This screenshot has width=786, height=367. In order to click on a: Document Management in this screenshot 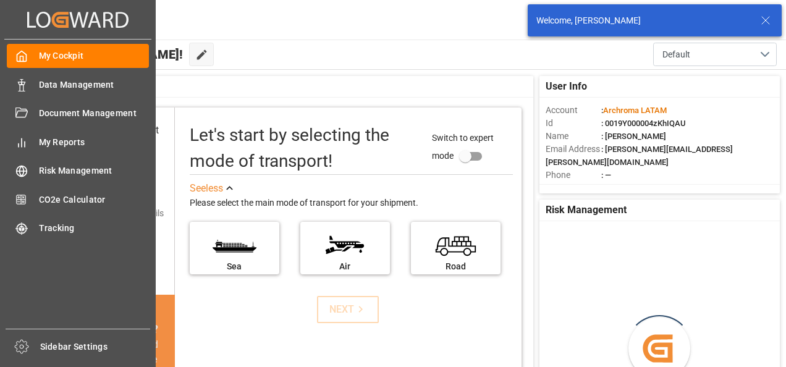, I will do `click(78, 113)`.